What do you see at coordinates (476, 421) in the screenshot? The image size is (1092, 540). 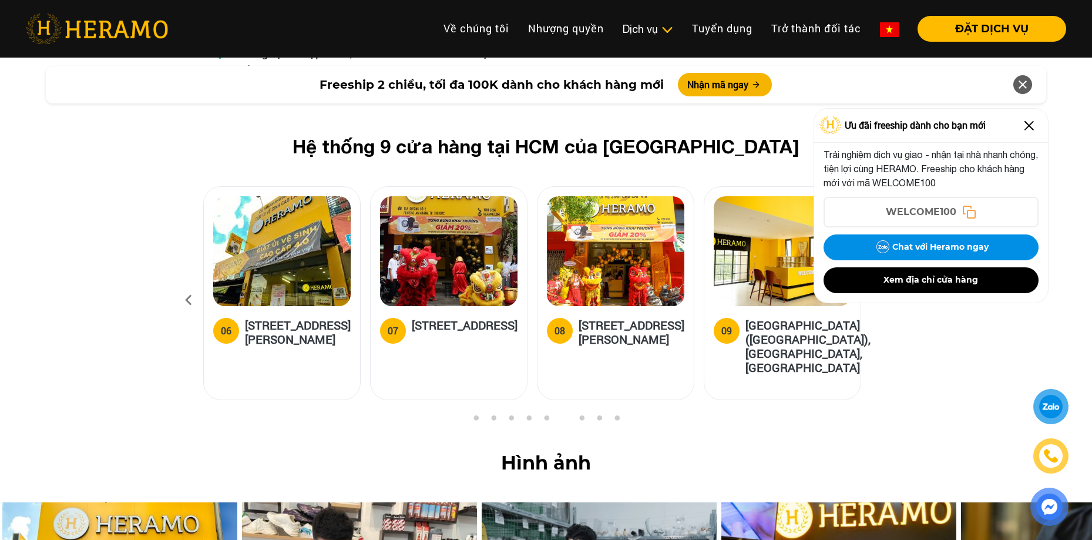 I see `button: 1` at bounding box center [476, 421].